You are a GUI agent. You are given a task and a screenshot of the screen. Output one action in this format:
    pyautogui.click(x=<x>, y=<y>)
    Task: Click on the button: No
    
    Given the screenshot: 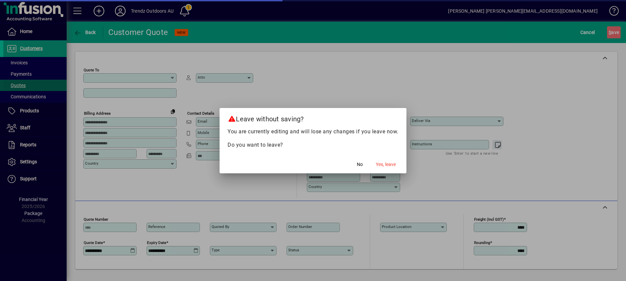 What is the action you would take?
    pyautogui.click(x=360, y=165)
    